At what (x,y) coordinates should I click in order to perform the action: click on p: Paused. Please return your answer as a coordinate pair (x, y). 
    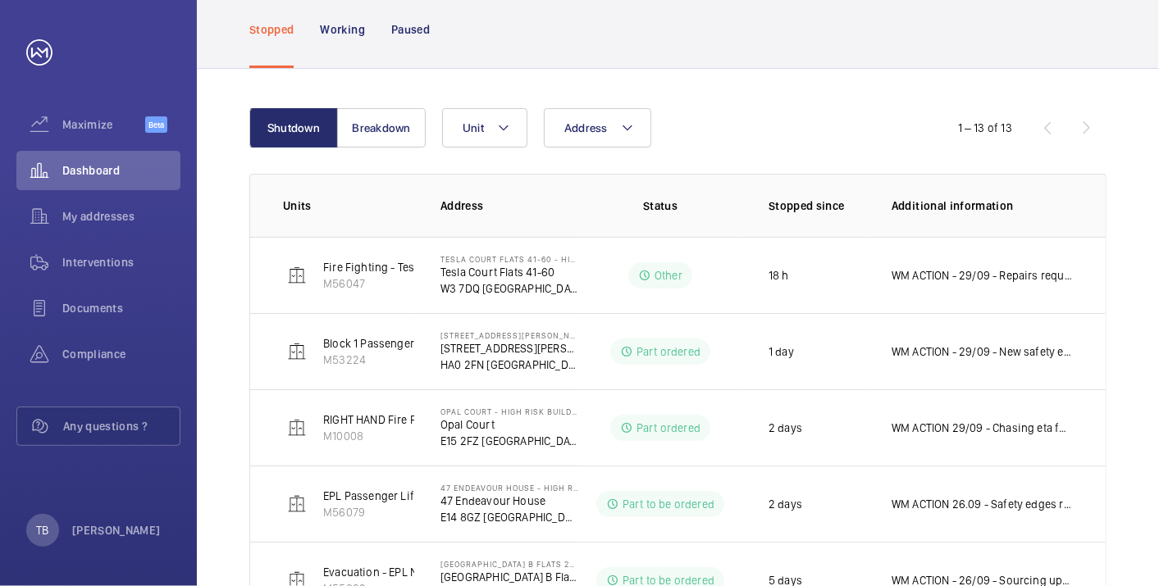
    Looking at the image, I should click on (410, 30).